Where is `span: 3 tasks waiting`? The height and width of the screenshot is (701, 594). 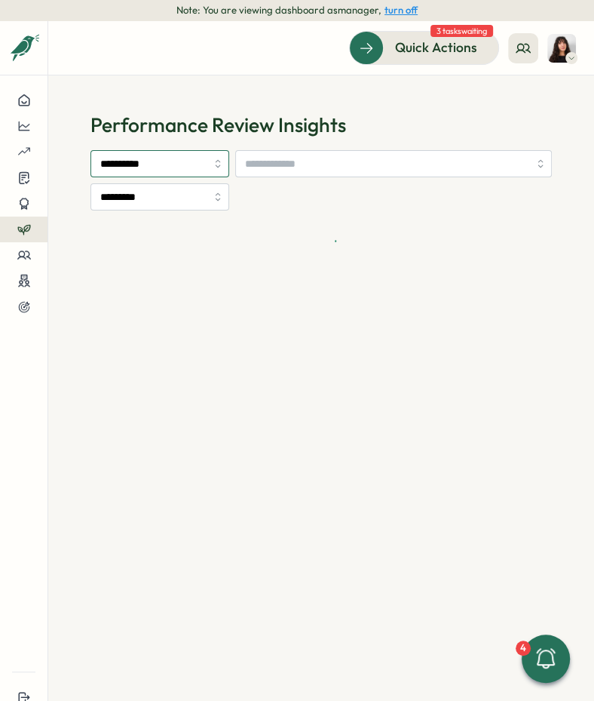 span: 3 tasks waiting is located at coordinates (462, 31).